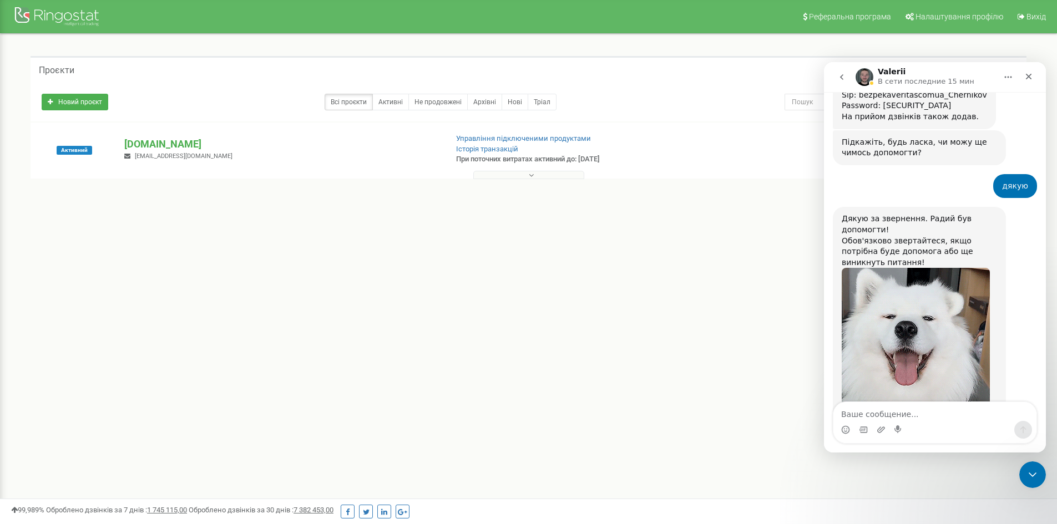 This screenshot has width=1057, height=524. What do you see at coordinates (485, 102) in the screenshot?
I see `a: Архівні` at bounding box center [485, 102].